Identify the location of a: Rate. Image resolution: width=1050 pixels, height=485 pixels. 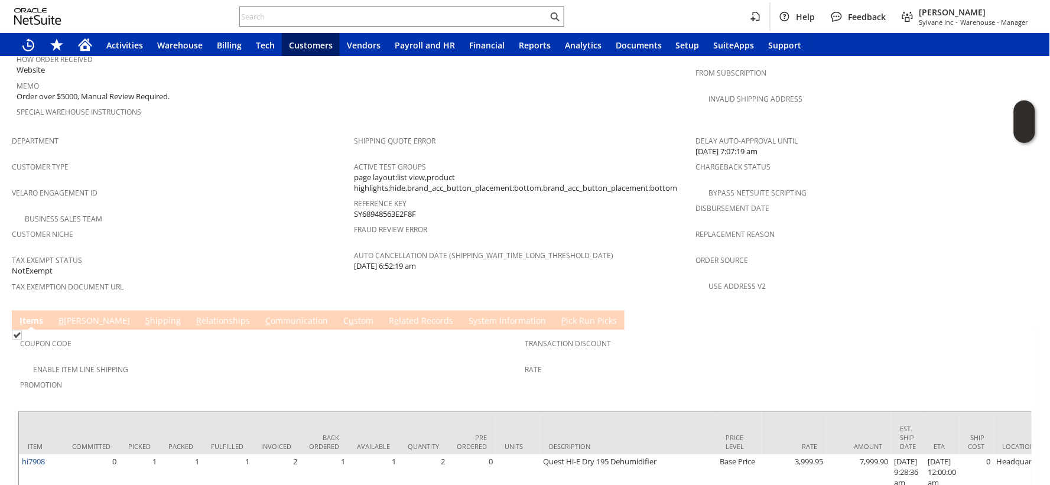
(534, 370).